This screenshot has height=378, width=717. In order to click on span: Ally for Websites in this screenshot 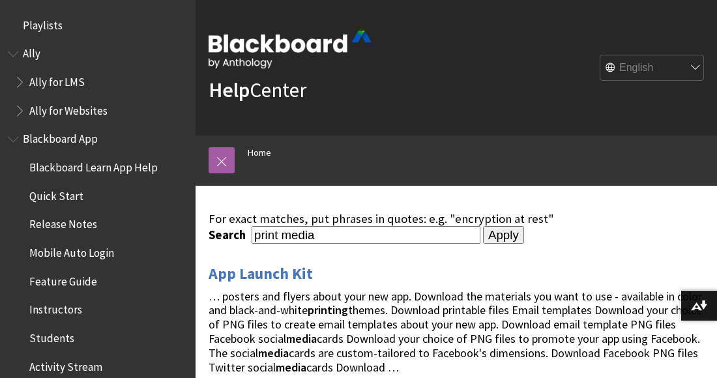, I will do `click(68, 108)`.